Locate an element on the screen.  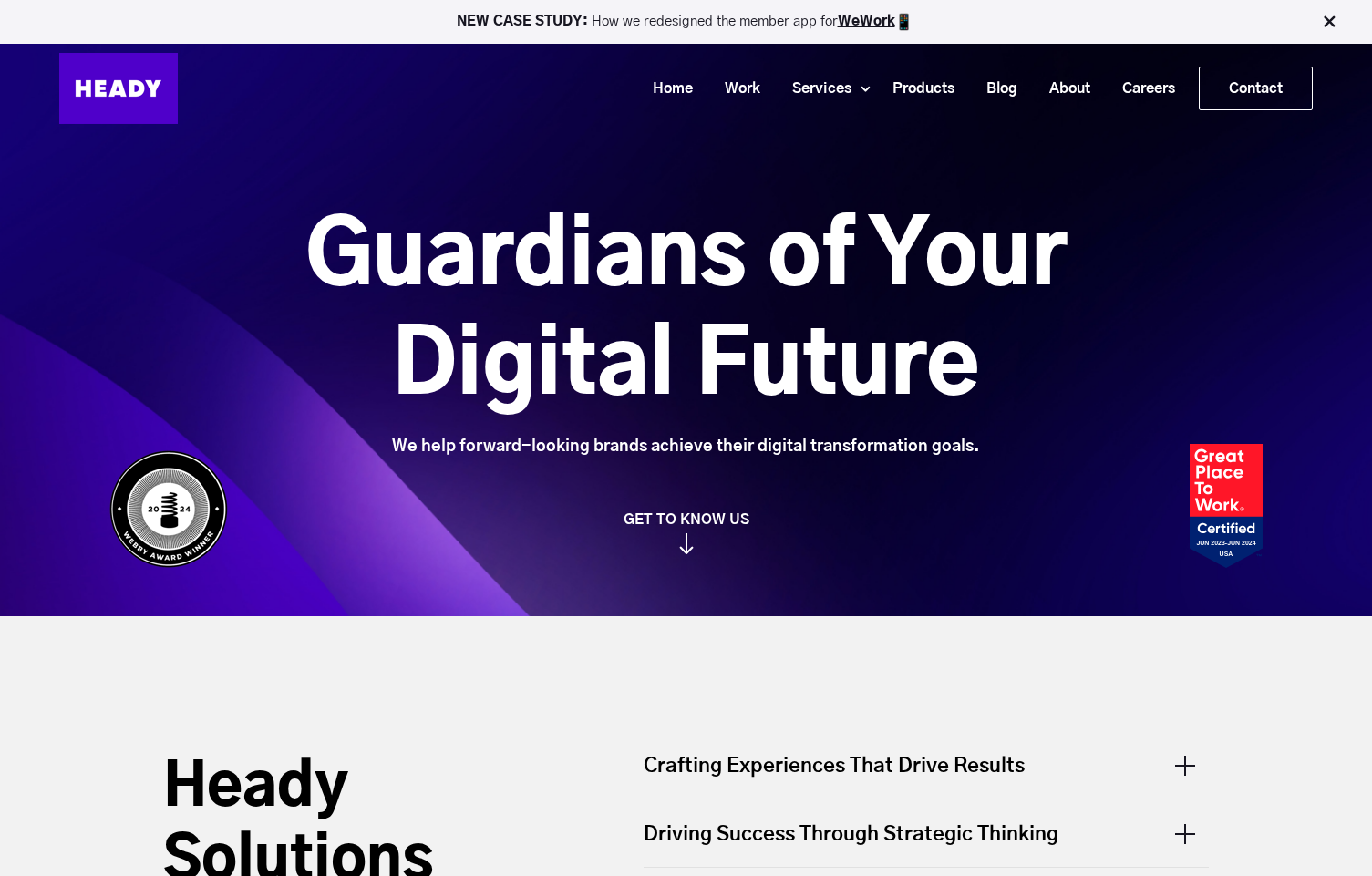
a: Home is located at coordinates (666, 89).